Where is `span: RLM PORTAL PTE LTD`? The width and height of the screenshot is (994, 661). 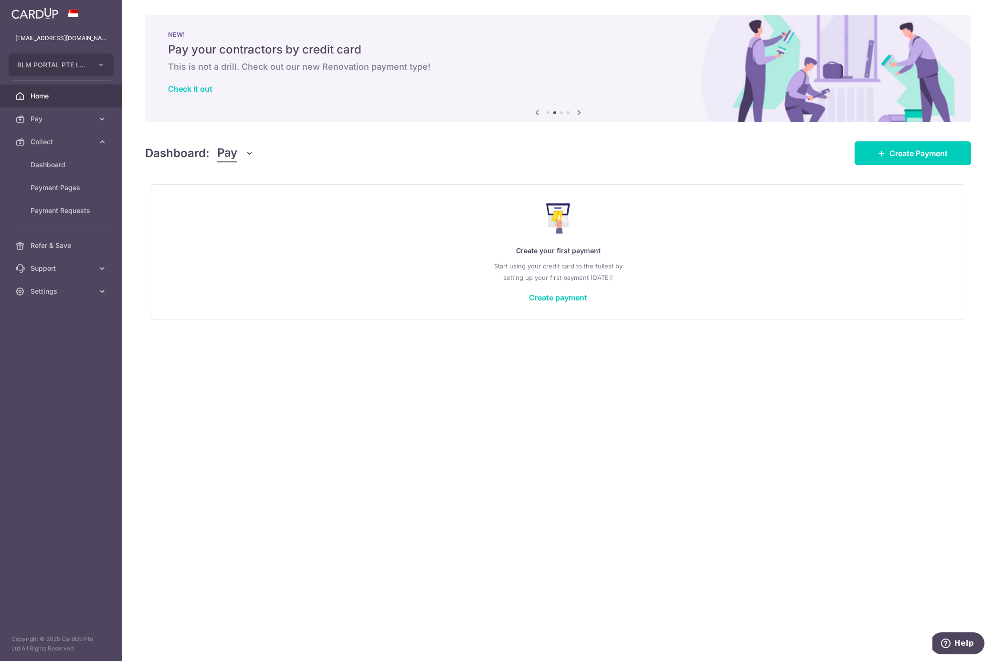
span: RLM PORTAL PTE LTD is located at coordinates (53, 65).